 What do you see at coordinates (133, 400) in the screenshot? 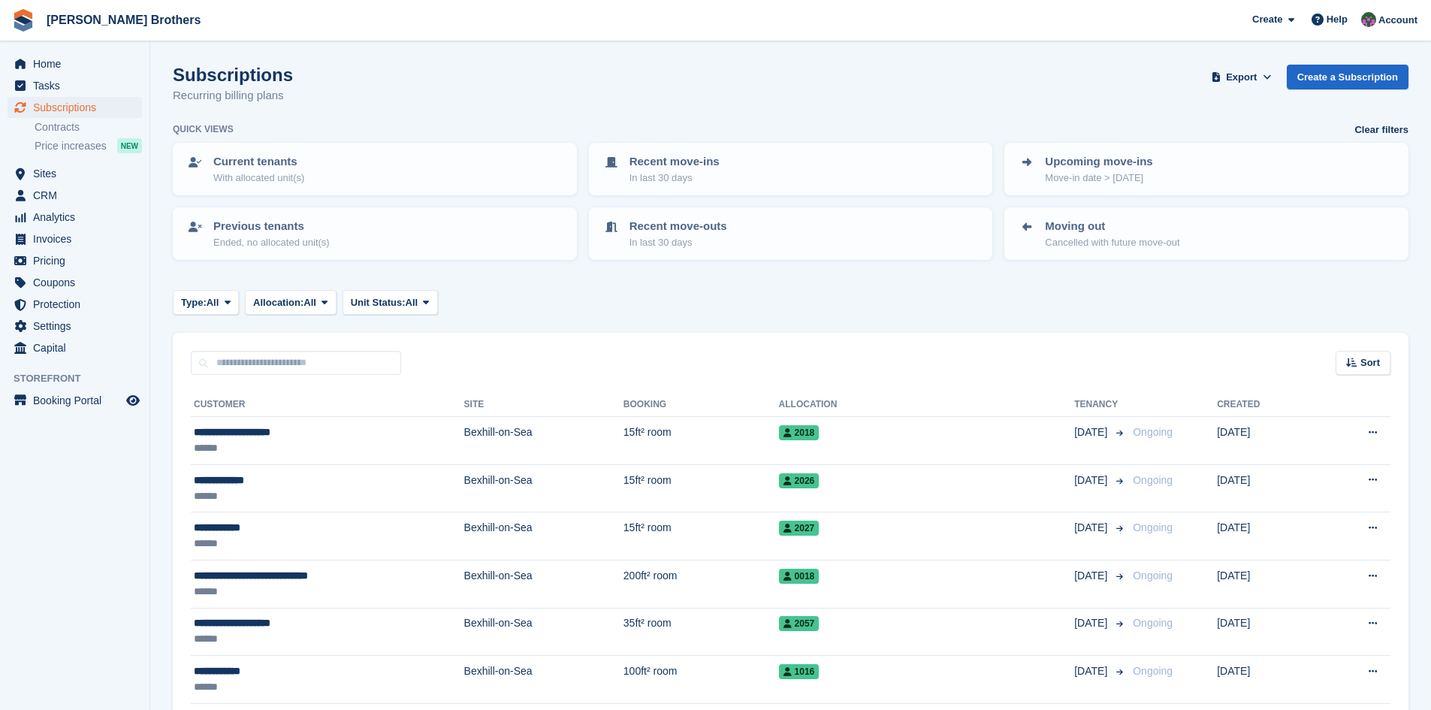
I see `a: Preview store` at bounding box center [133, 400].